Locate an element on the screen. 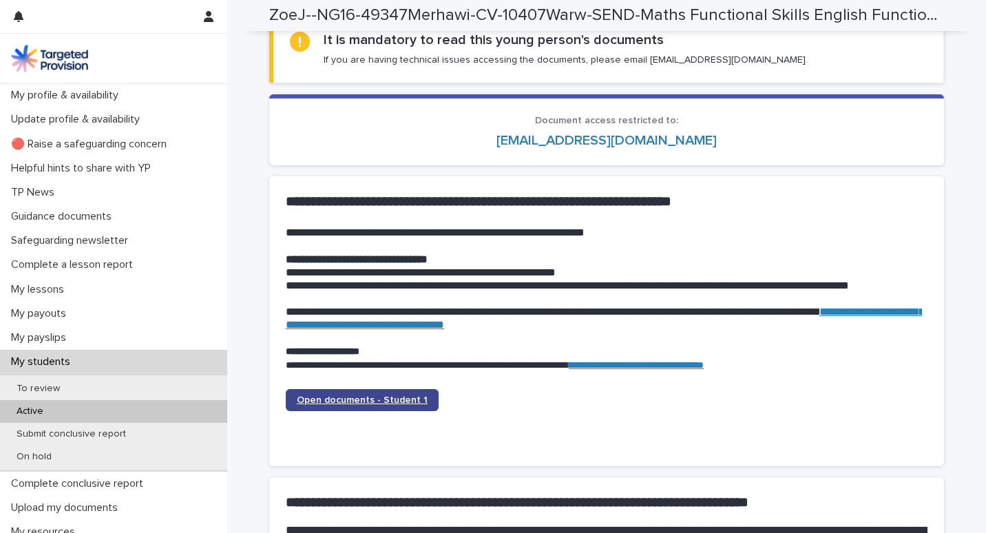 Image resolution: width=986 pixels, height=533 pixels. p: Update profile & availability is located at coordinates (78, 119).